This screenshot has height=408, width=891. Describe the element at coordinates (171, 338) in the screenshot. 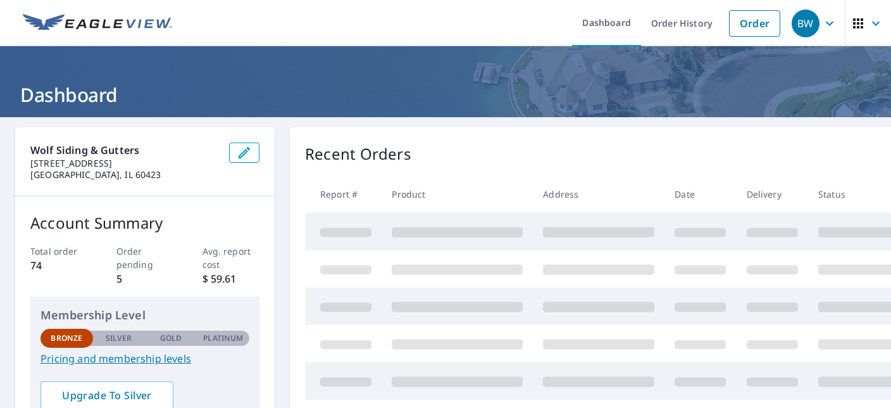

I see `p: Gold` at that location.